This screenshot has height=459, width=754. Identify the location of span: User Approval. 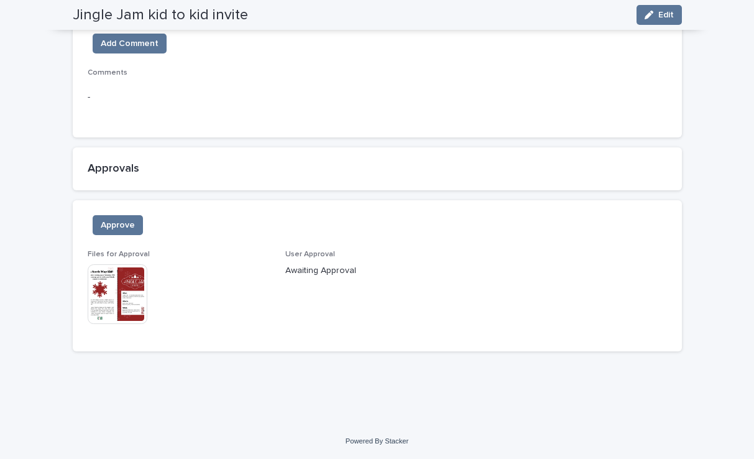
(310, 254).